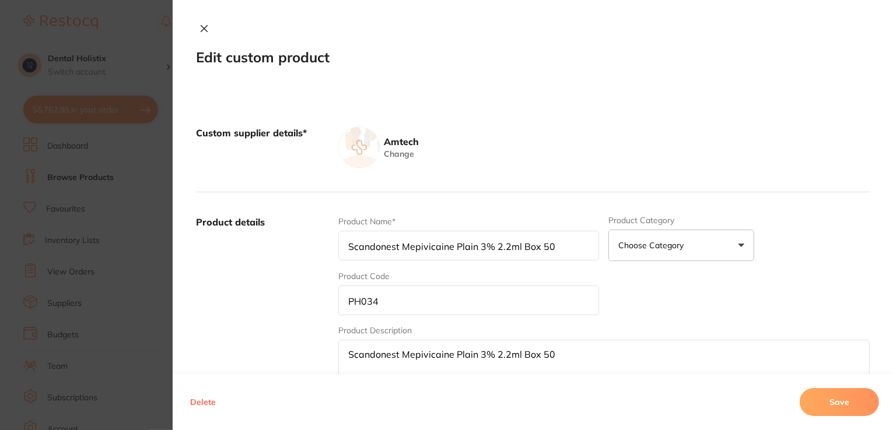 The image size is (893, 430). What do you see at coordinates (839, 402) in the screenshot?
I see `button: Save` at bounding box center [839, 402].